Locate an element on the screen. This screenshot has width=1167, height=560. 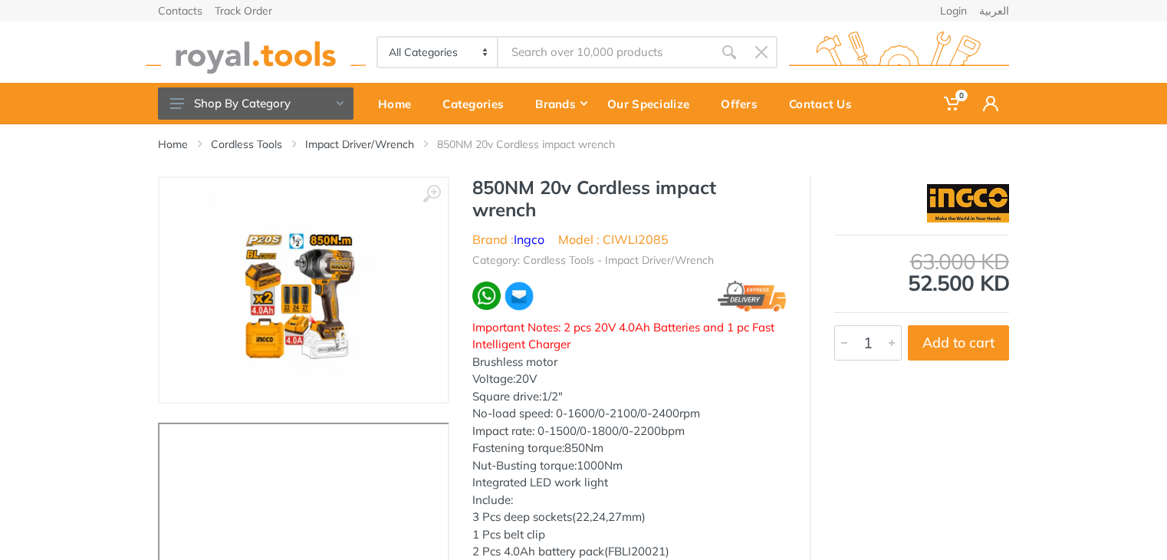
a: العربية is located at coordinates (994, 11).